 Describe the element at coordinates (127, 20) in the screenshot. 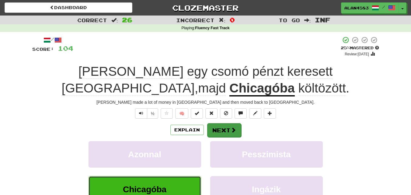

I see `span: 26` at that location.